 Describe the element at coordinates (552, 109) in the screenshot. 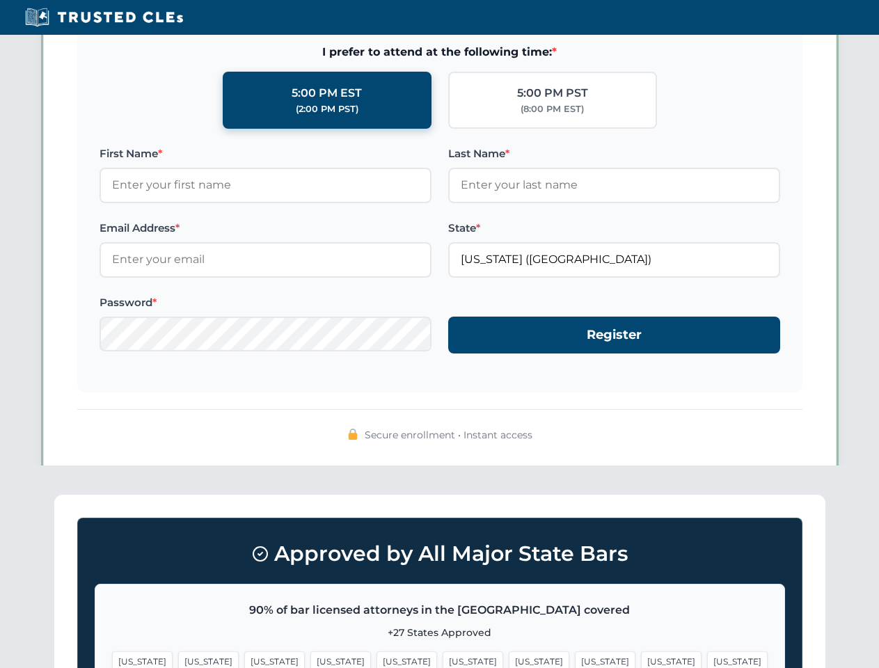

I see `div: (8:00 PM EST)` at that location.